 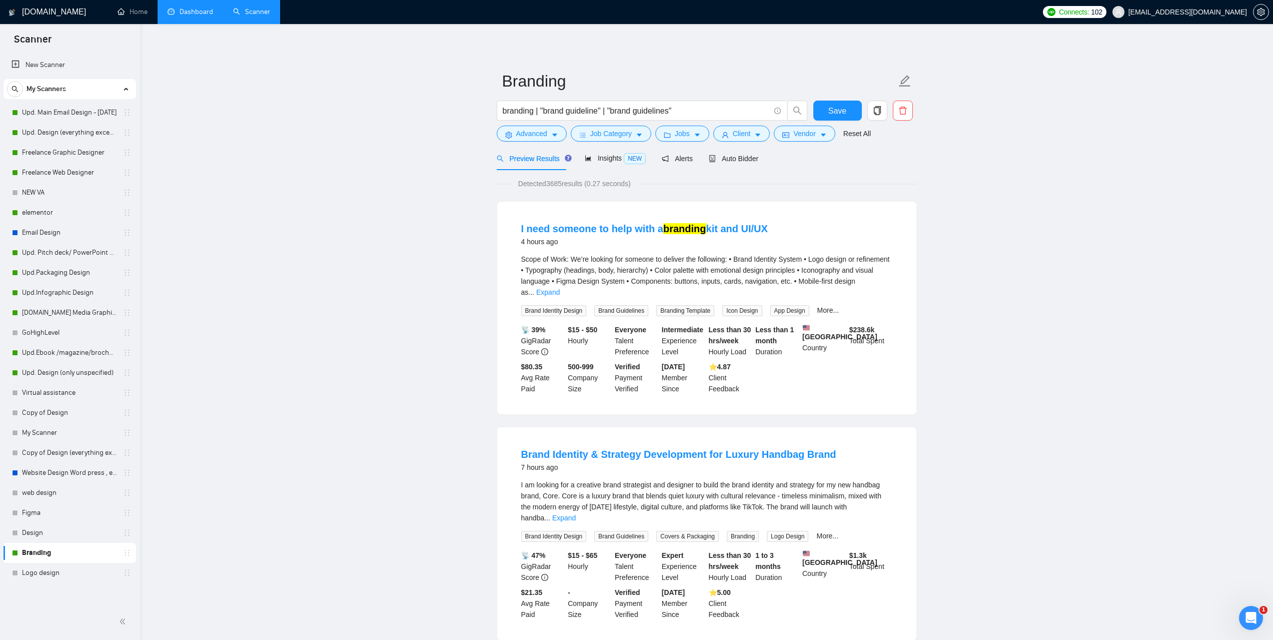 I want to click on b: $21.35, so click(x=532, y=592).